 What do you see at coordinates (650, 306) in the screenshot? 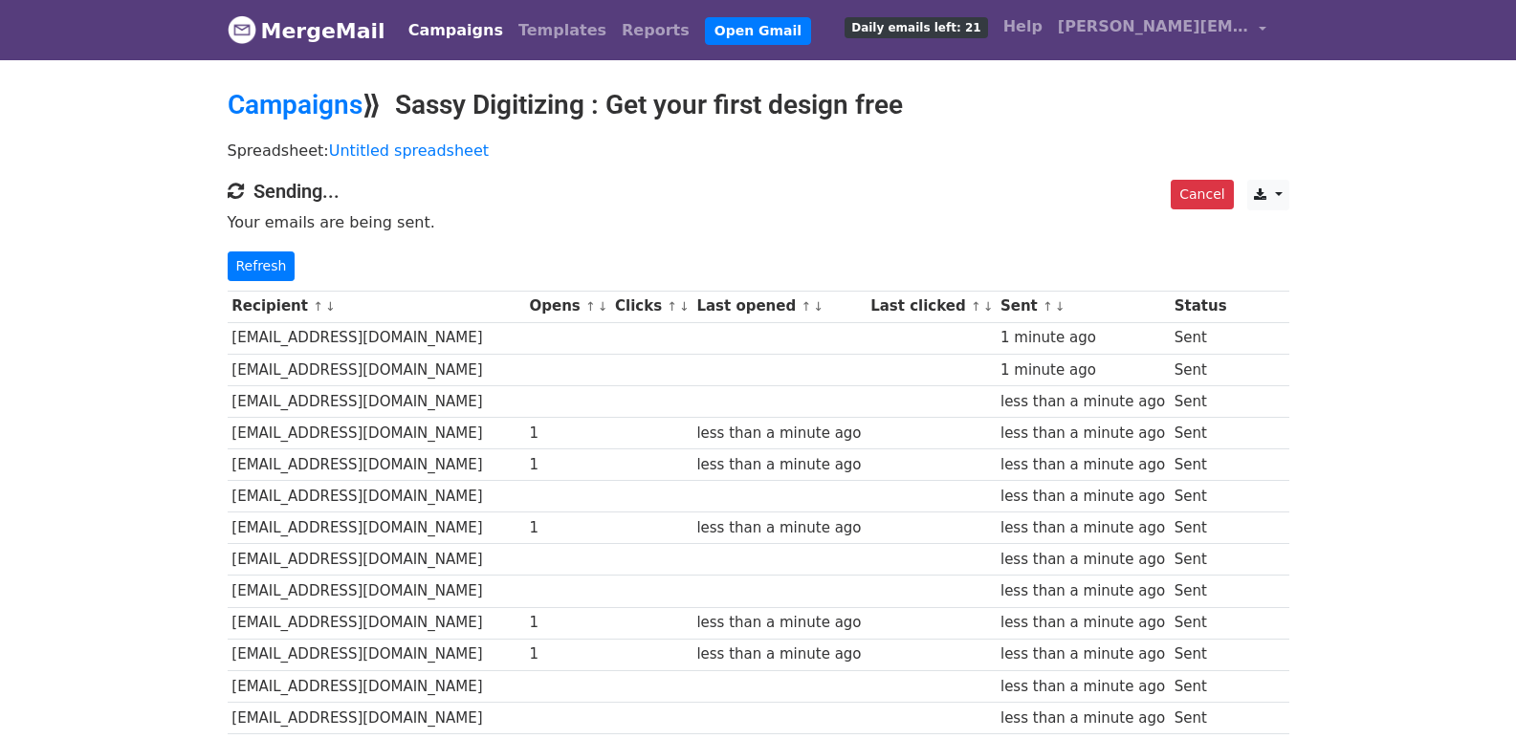
I see `th: Clicks` at bounding box center [650, 306].